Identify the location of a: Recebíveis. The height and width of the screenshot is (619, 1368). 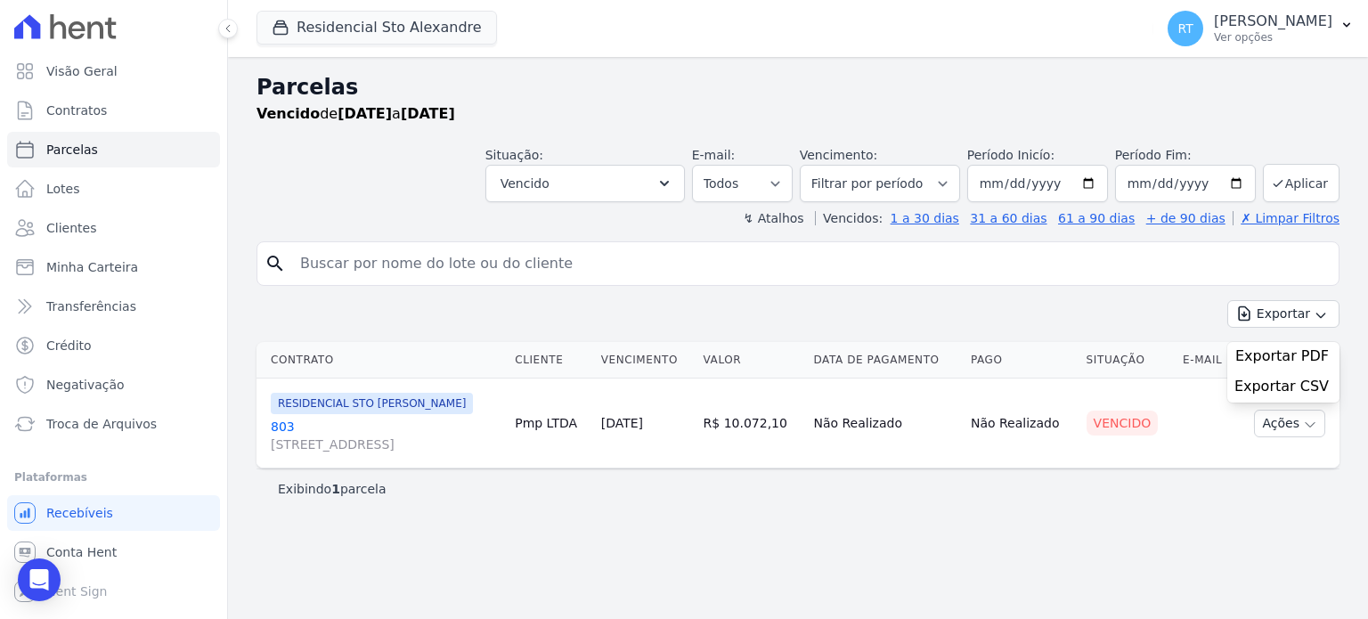
(113, 513).